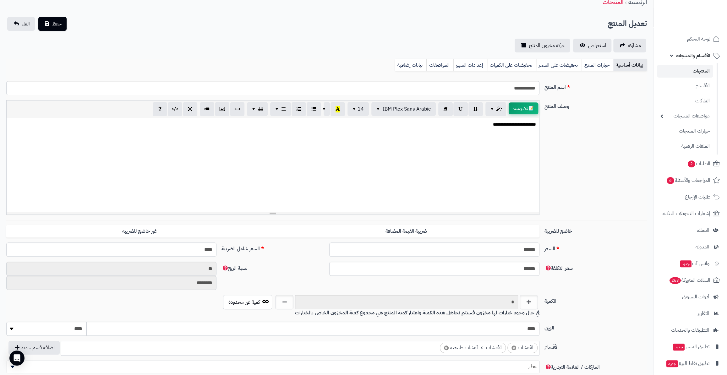  What do you see at coordinates (690, 347) in the screenshot?
I see `a: تطبيق المتجرجديد` at bounding box center [690, 347].